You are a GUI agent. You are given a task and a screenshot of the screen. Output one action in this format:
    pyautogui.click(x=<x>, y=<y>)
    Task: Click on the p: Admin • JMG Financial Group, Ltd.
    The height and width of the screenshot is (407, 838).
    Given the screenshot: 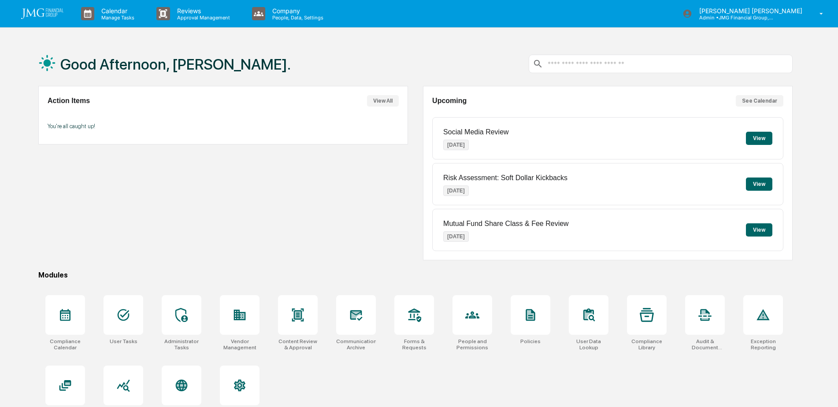 What is the action you would take?
    pyautogui.click(x=733, y=18)
    